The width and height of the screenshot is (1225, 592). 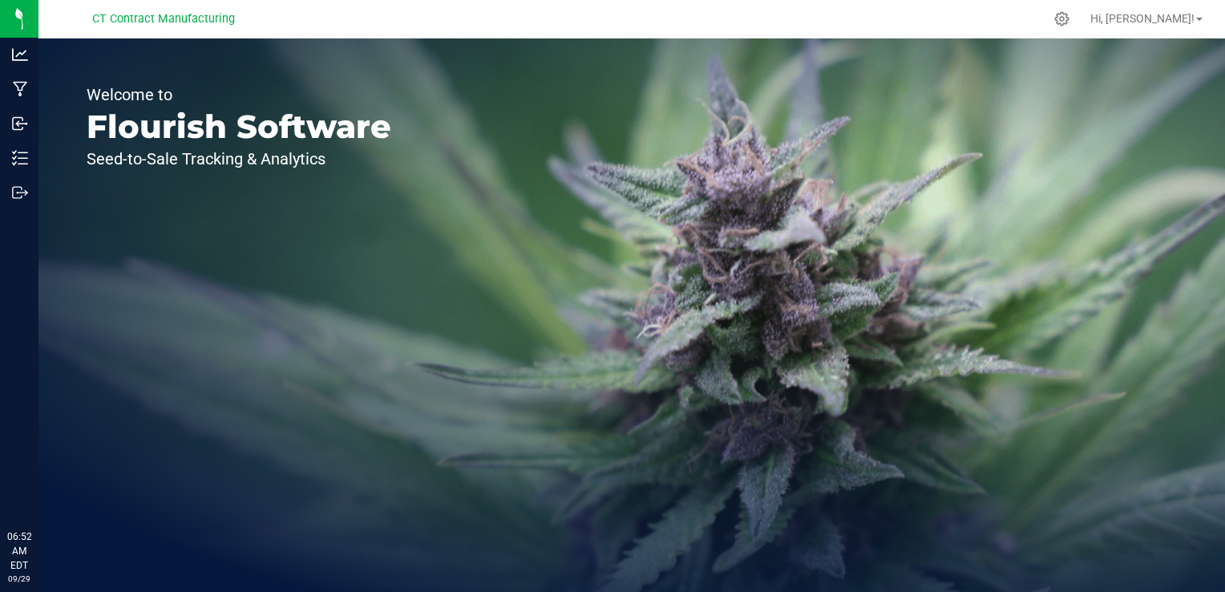 What do you see at coordinates (20, 192) in the screenshot?
I see `inline-svg: Outbound` at bounding box center [20, 192].